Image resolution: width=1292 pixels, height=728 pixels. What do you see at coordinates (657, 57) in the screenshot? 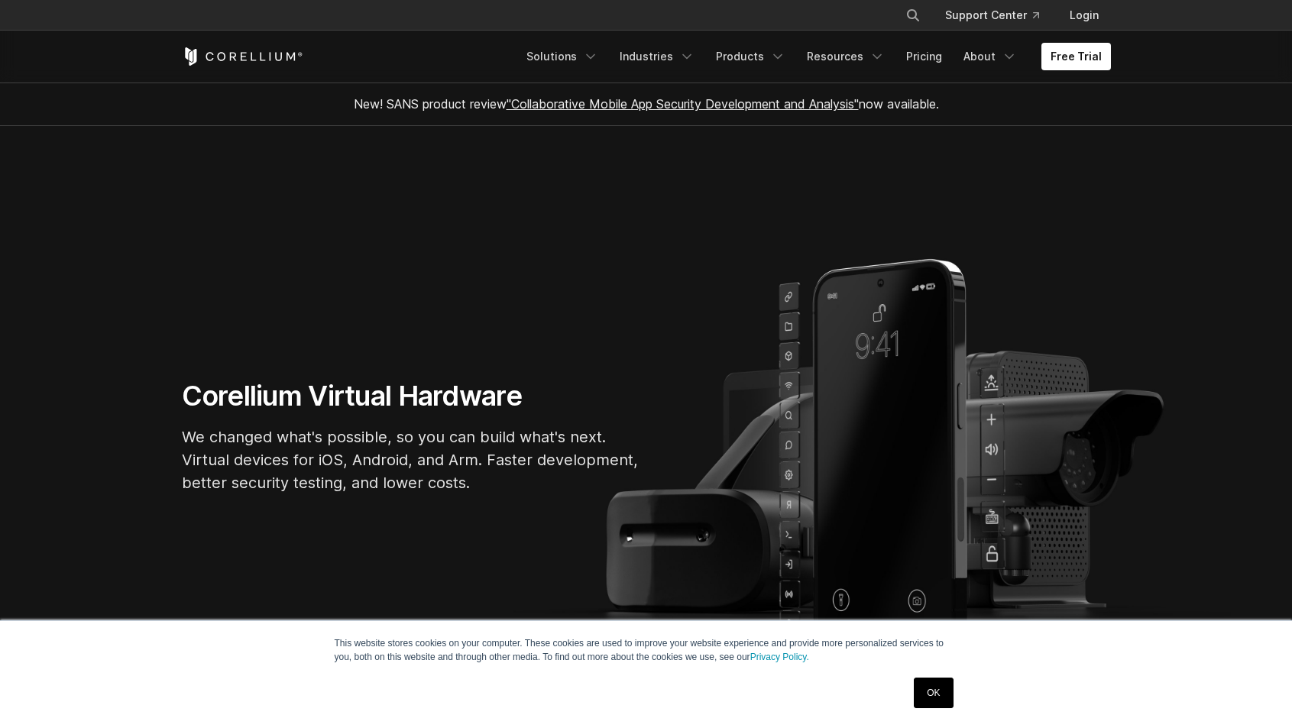
I see `a: Industries` at bounding box center [657, 57].